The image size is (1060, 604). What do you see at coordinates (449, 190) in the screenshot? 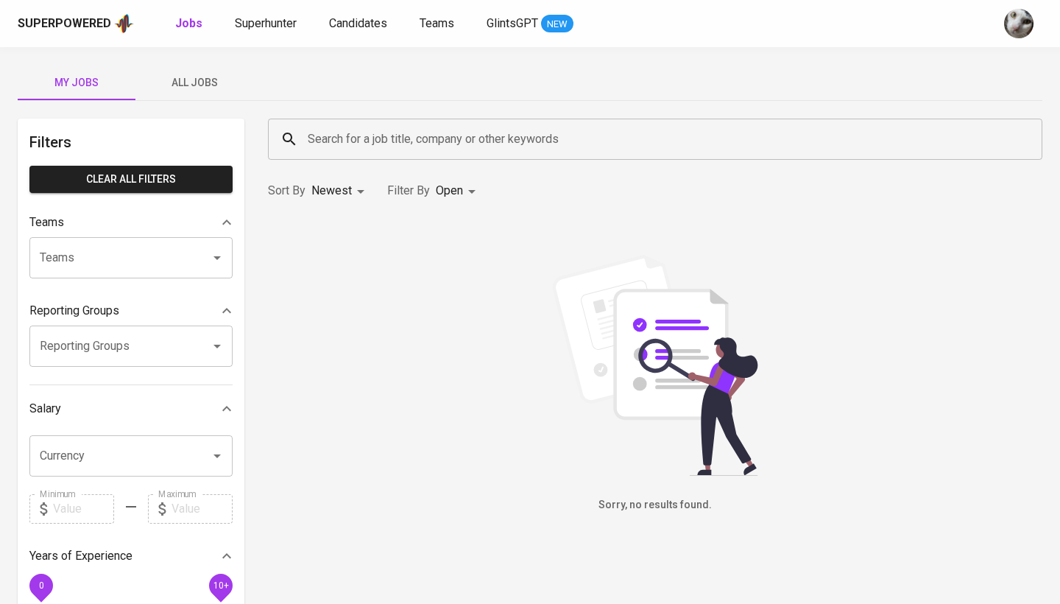
I see `span: Open` at bounding box center [449, 190].